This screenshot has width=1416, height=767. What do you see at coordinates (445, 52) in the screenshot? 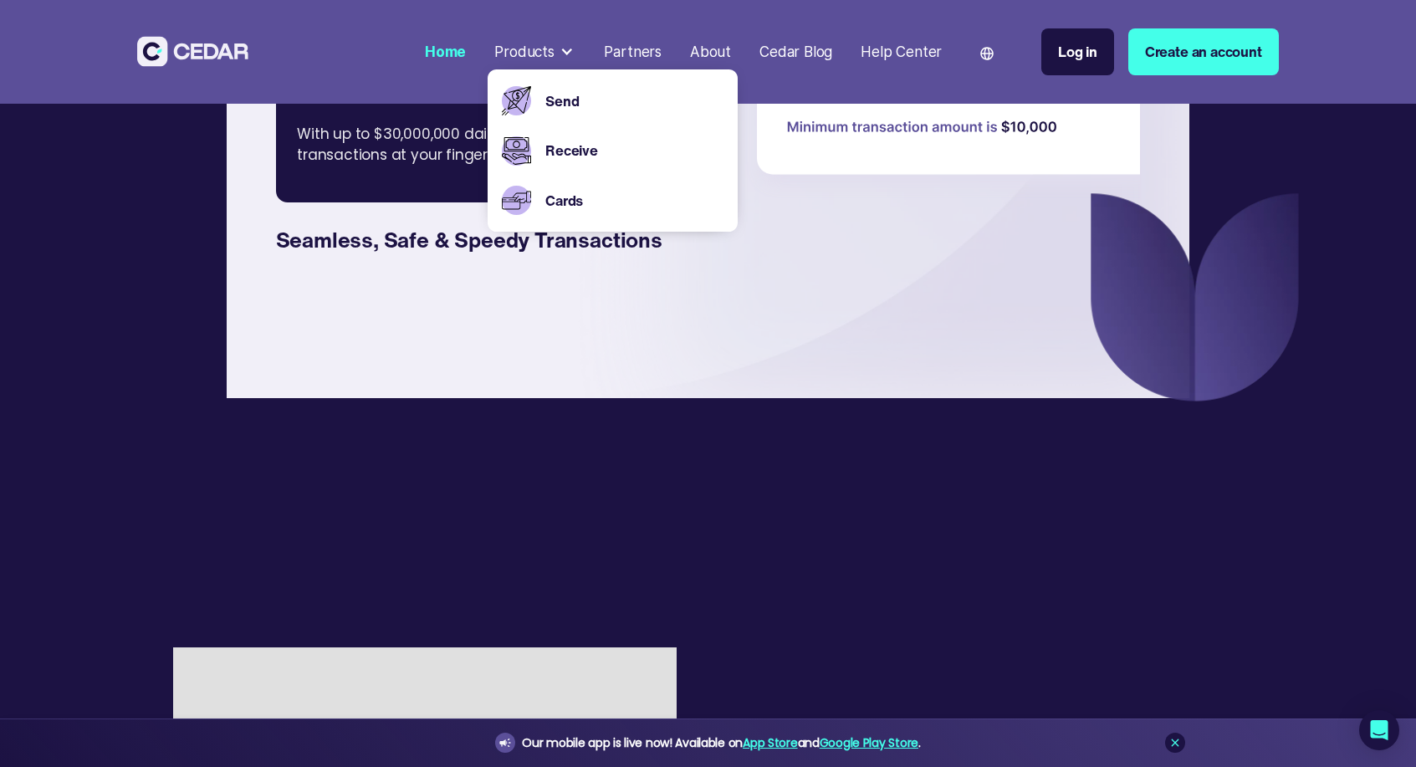
I see `a: Home` at bounding box center [445, 52].